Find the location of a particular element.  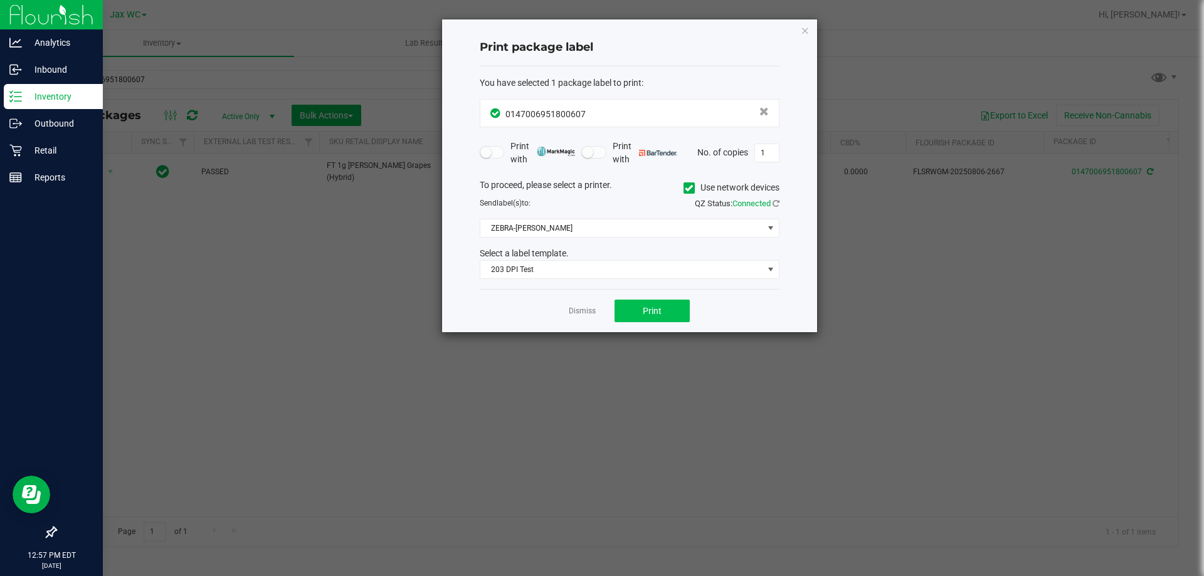

p: Analytics is located at coordinates (60, 43).